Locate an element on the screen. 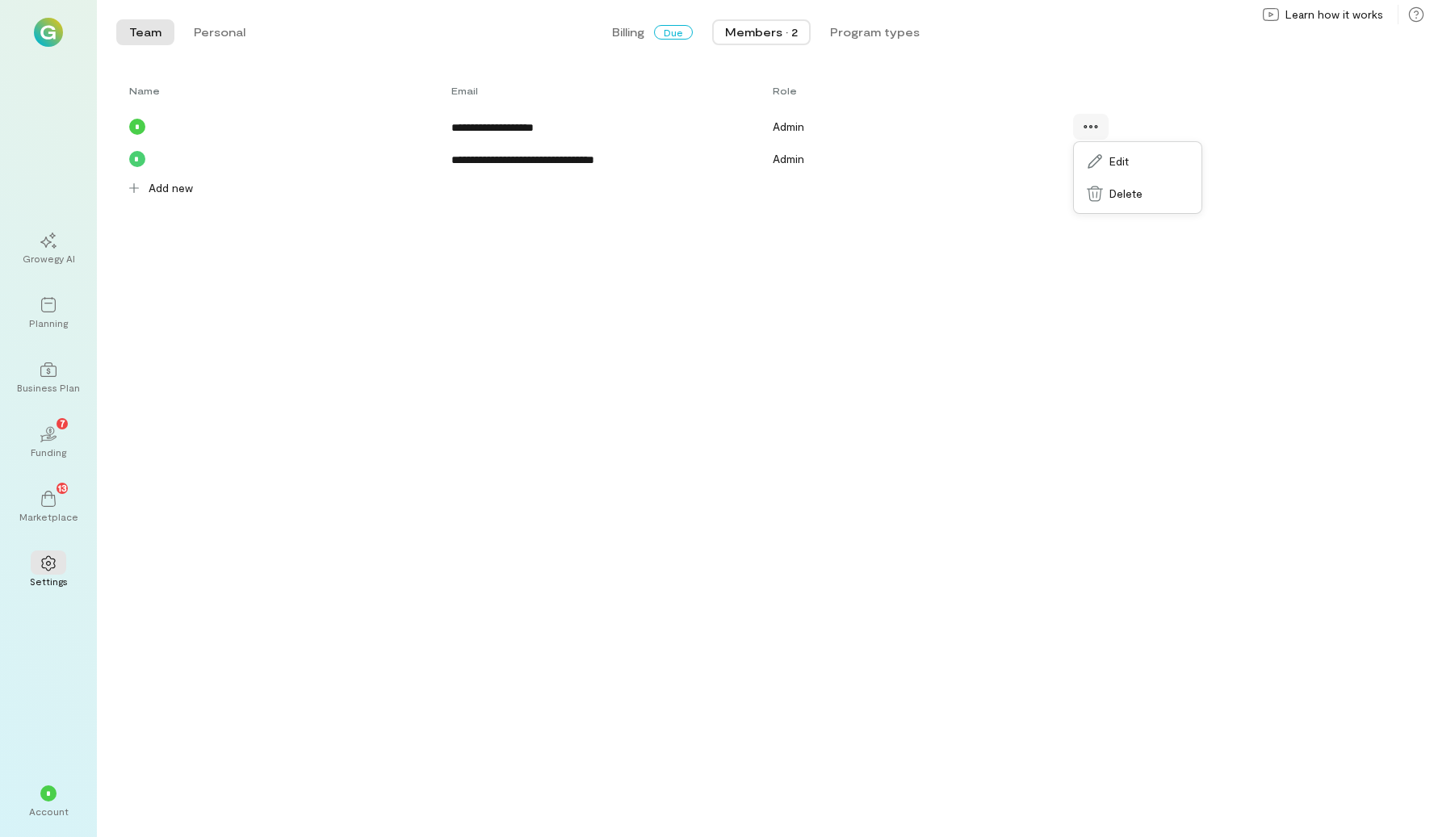  span: Delete is located at coordinates (1125, 194).